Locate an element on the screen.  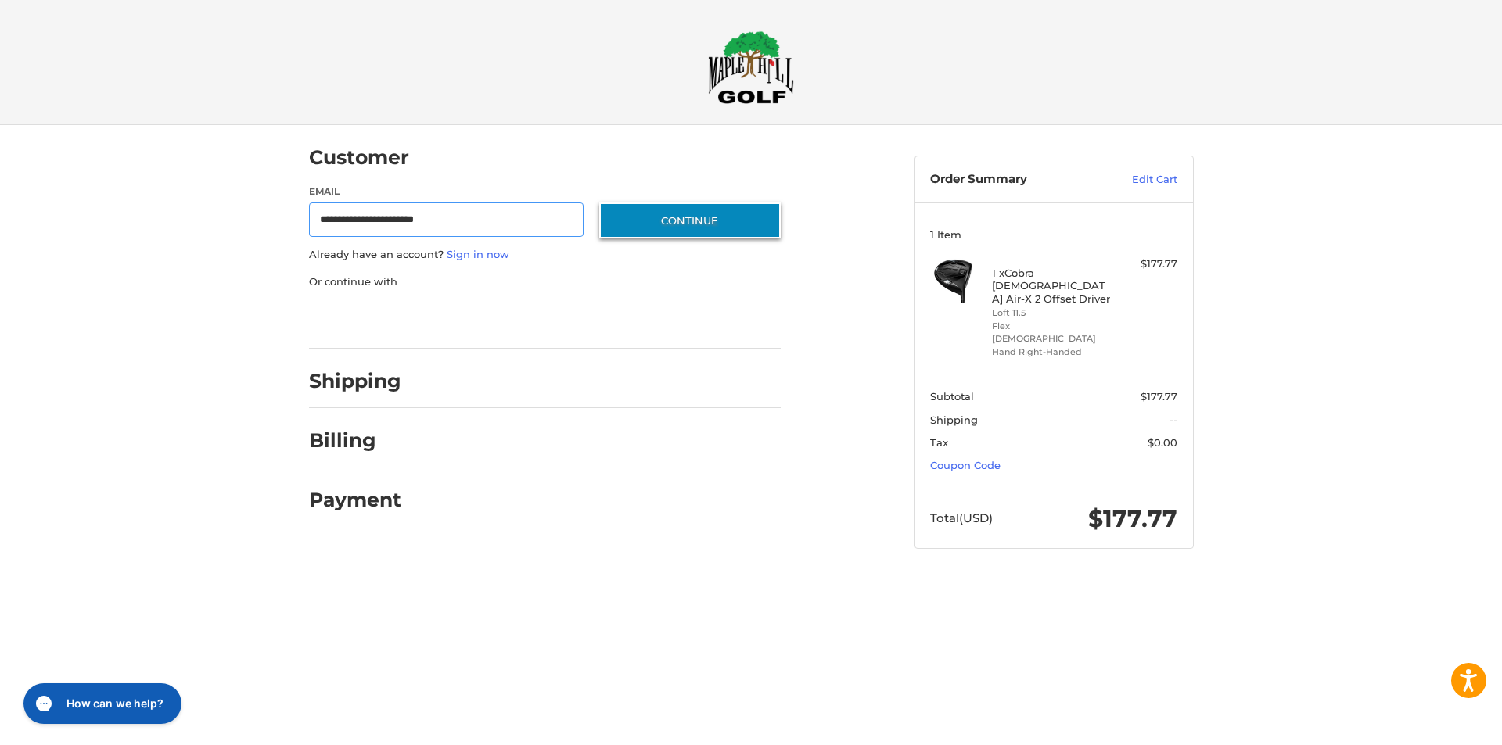
button: Gorgias live chat is located at coordinates (87, 26).